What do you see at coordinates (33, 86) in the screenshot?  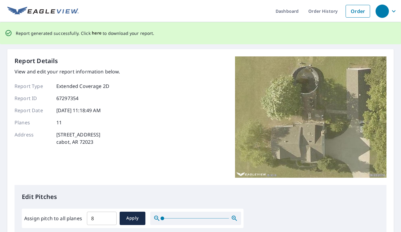 I see `p: Report Type` at bounding box center [33, 86].